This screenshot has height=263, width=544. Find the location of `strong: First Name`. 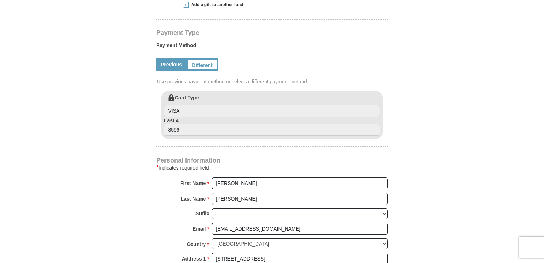

strong: First Name is located at coordinates (193, 183).